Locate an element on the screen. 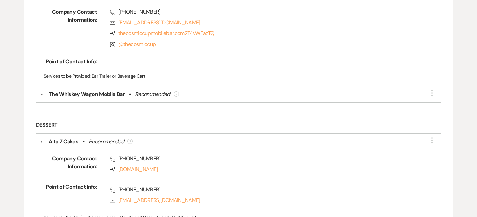 The height and width of the screenshot is (217, 477). h6: Dessert is located at coordinates (238, 125).